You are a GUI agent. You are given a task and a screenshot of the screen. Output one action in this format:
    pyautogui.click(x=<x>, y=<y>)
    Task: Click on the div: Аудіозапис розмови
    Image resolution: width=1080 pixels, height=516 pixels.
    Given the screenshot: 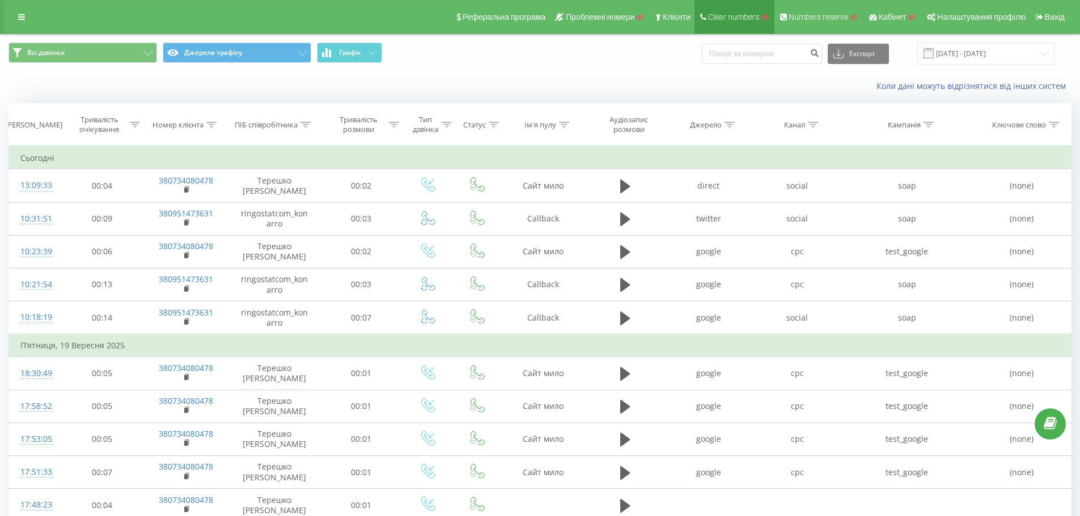 What is the action you would take?
    pyautogui.click(x=629, y=125)
    